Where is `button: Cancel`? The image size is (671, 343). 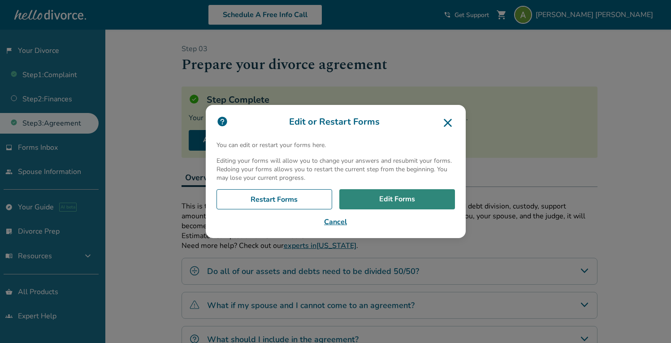
button: Cancel is located at coordinates (336, 222).